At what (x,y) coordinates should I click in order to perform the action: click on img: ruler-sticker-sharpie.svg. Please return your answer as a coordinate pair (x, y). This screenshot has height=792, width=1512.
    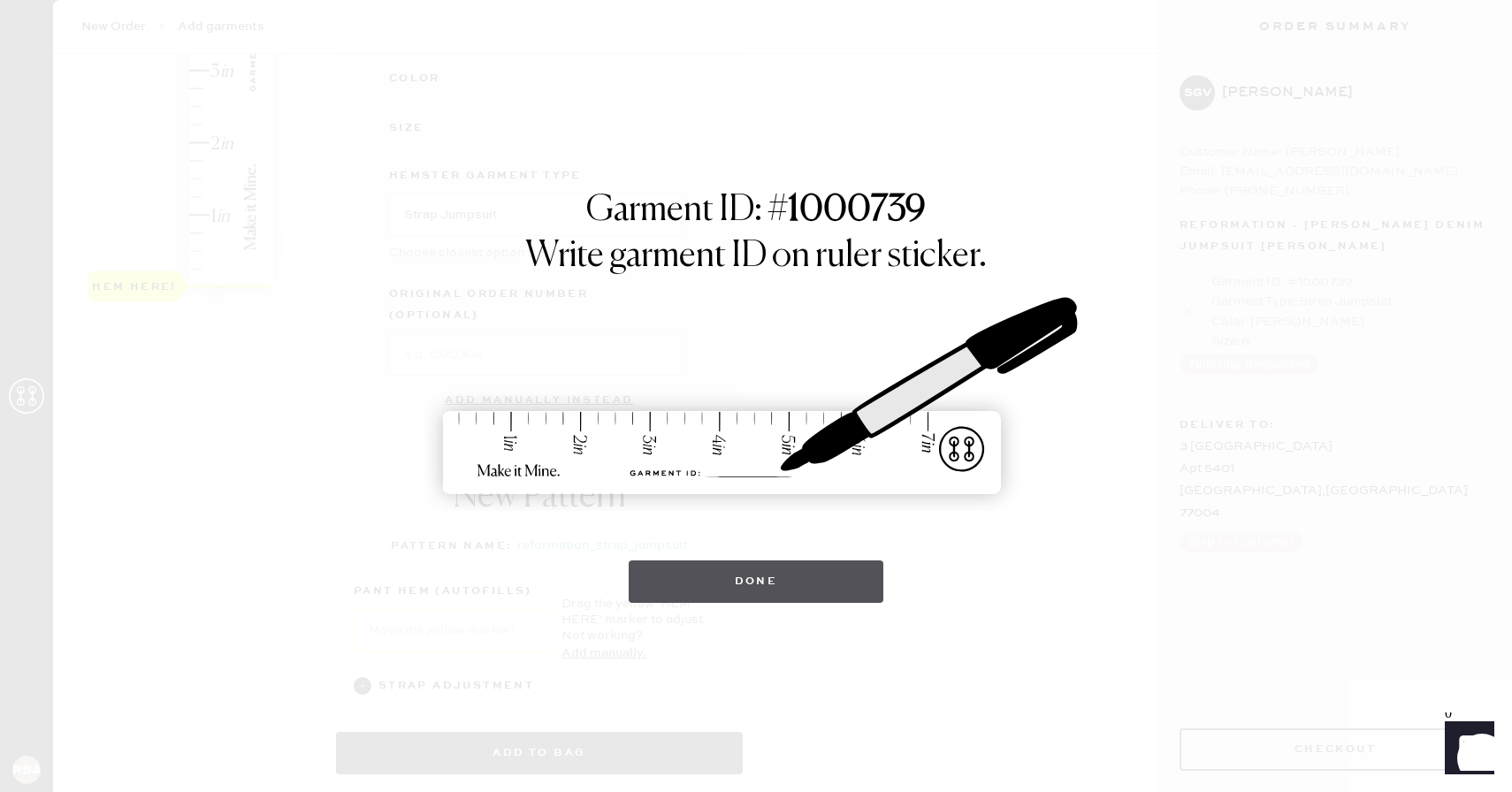
    Looking at the image, I should click on (756, 397).